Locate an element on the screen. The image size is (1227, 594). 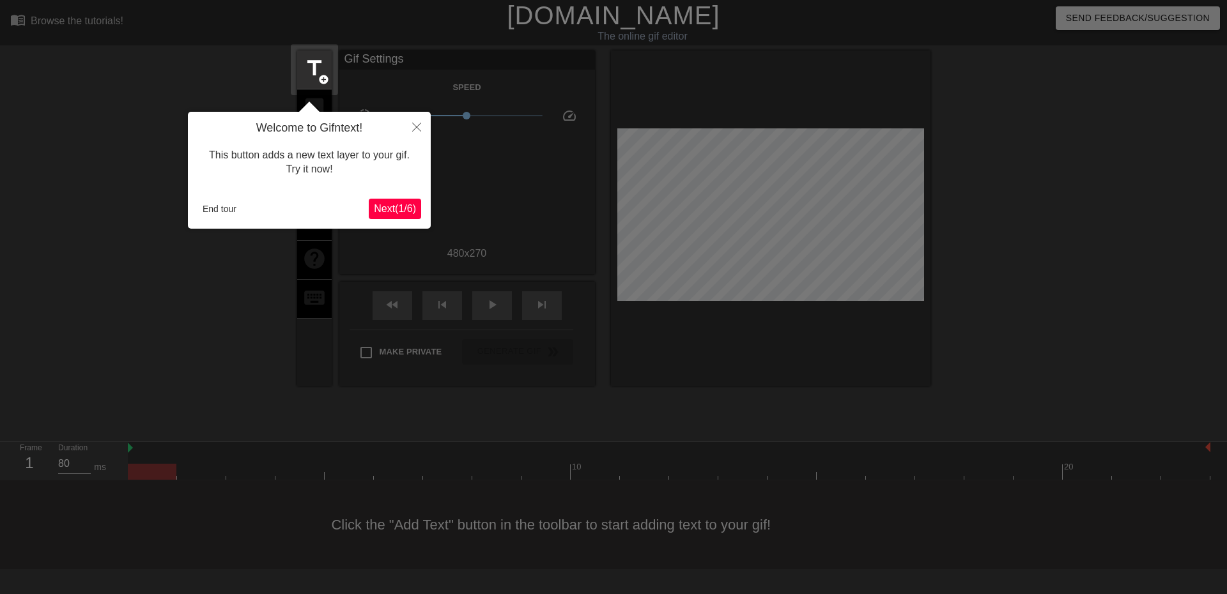
button: Close is located at coordinates (417, 127).